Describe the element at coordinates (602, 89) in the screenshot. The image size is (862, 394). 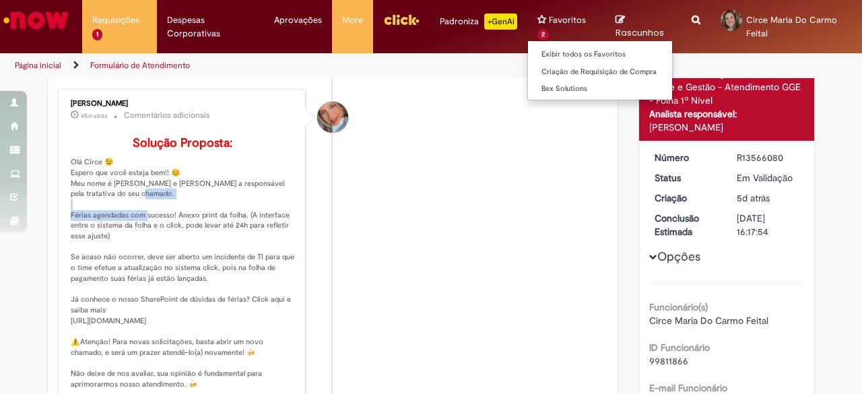
I see `a: Bex Solutions` at that location.